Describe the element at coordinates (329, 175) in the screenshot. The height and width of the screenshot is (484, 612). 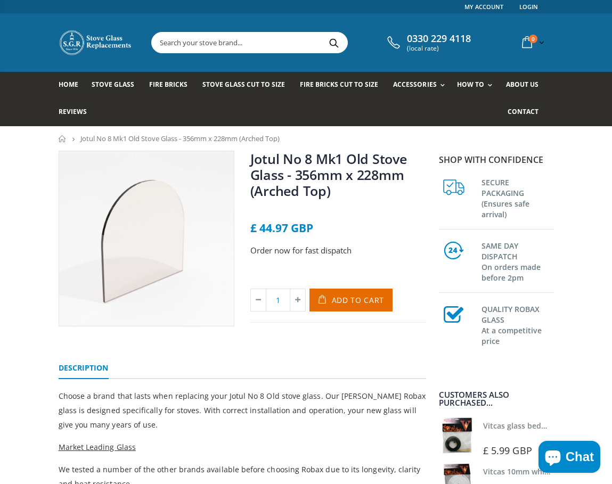
I see `a: Jotul No 8 Mk1 Old Stove Glass - 356mm x 228mm (Arched Top)` at that location.